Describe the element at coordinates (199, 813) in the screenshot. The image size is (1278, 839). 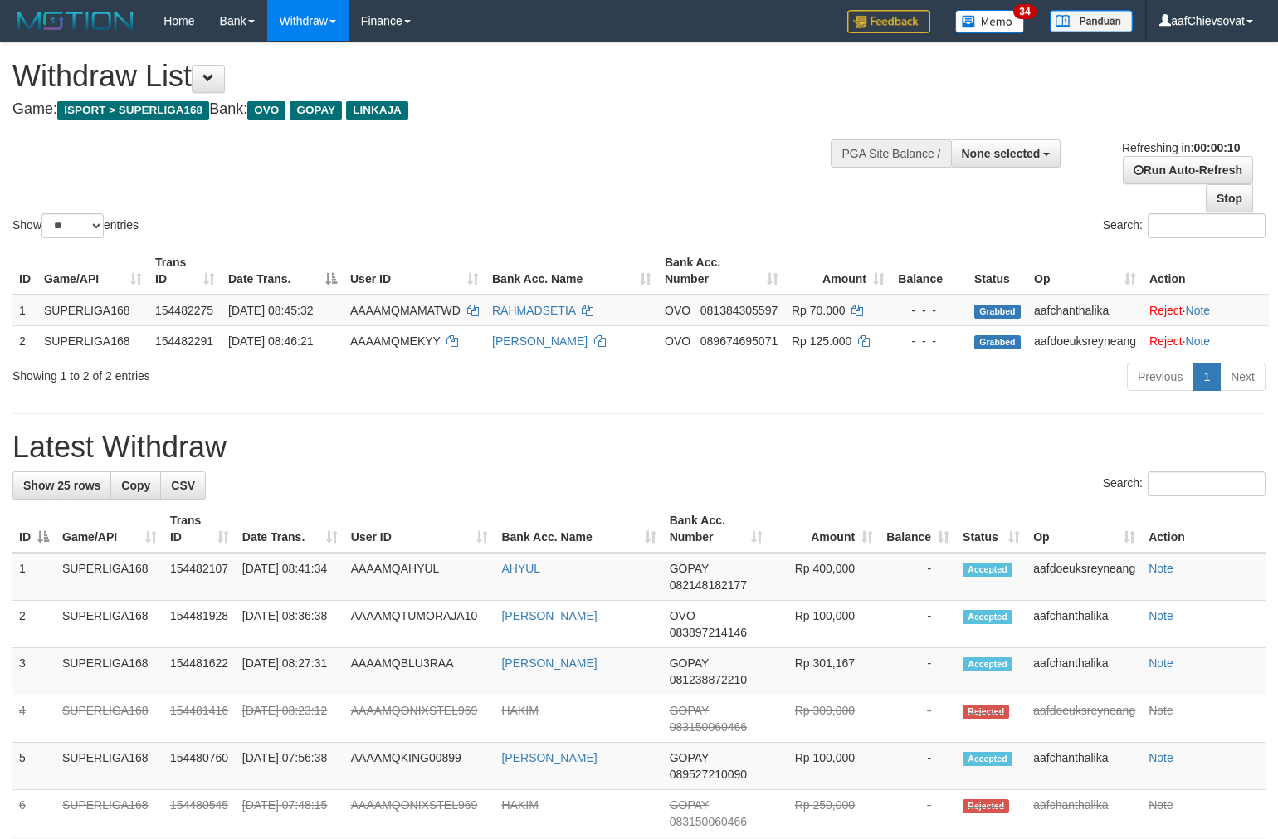
I see `td: 154480545` at that location.